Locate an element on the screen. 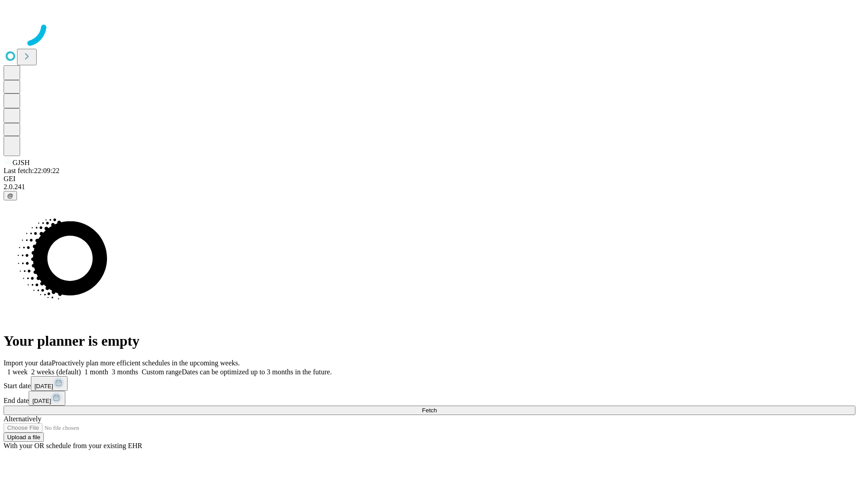  span: Import your data is located at coordinates (28, 363).